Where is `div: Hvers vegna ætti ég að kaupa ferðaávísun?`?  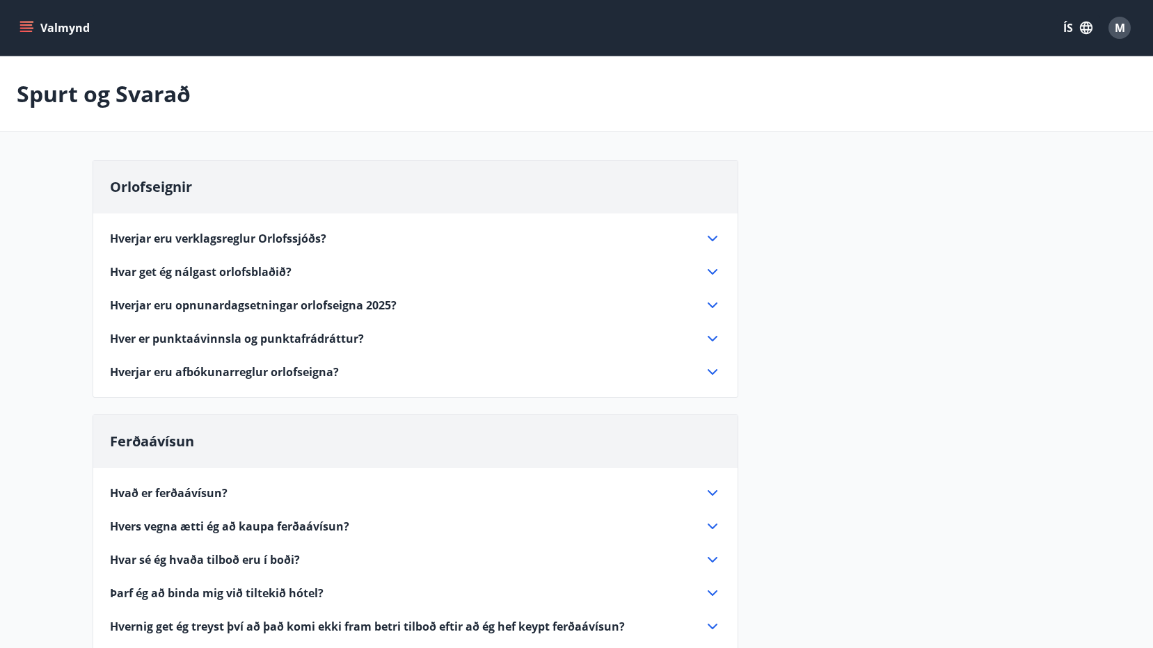
div: Hvers vegna ætti ég að kaupa ferðaávísun? is located at coordinates (415, 527).